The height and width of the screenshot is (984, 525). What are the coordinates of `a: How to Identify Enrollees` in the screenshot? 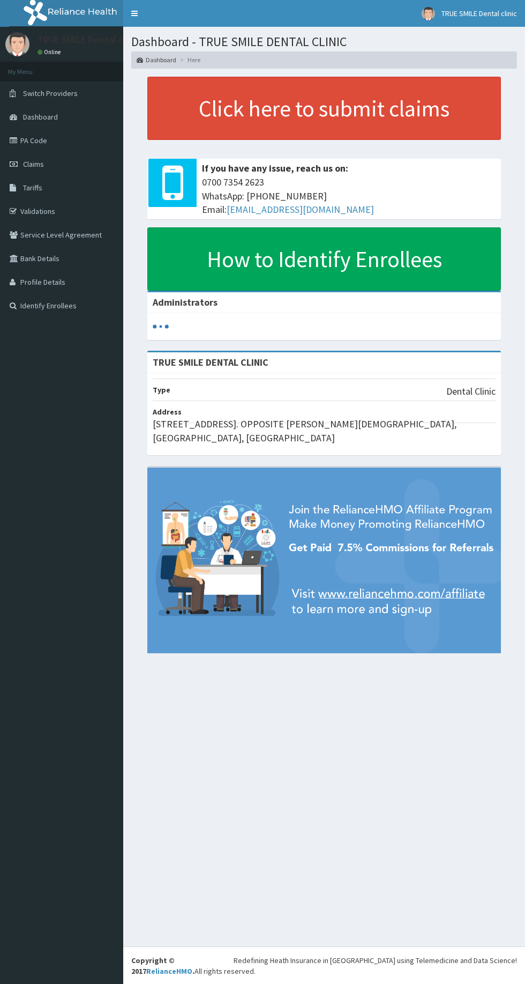 It's located at (324, 259).